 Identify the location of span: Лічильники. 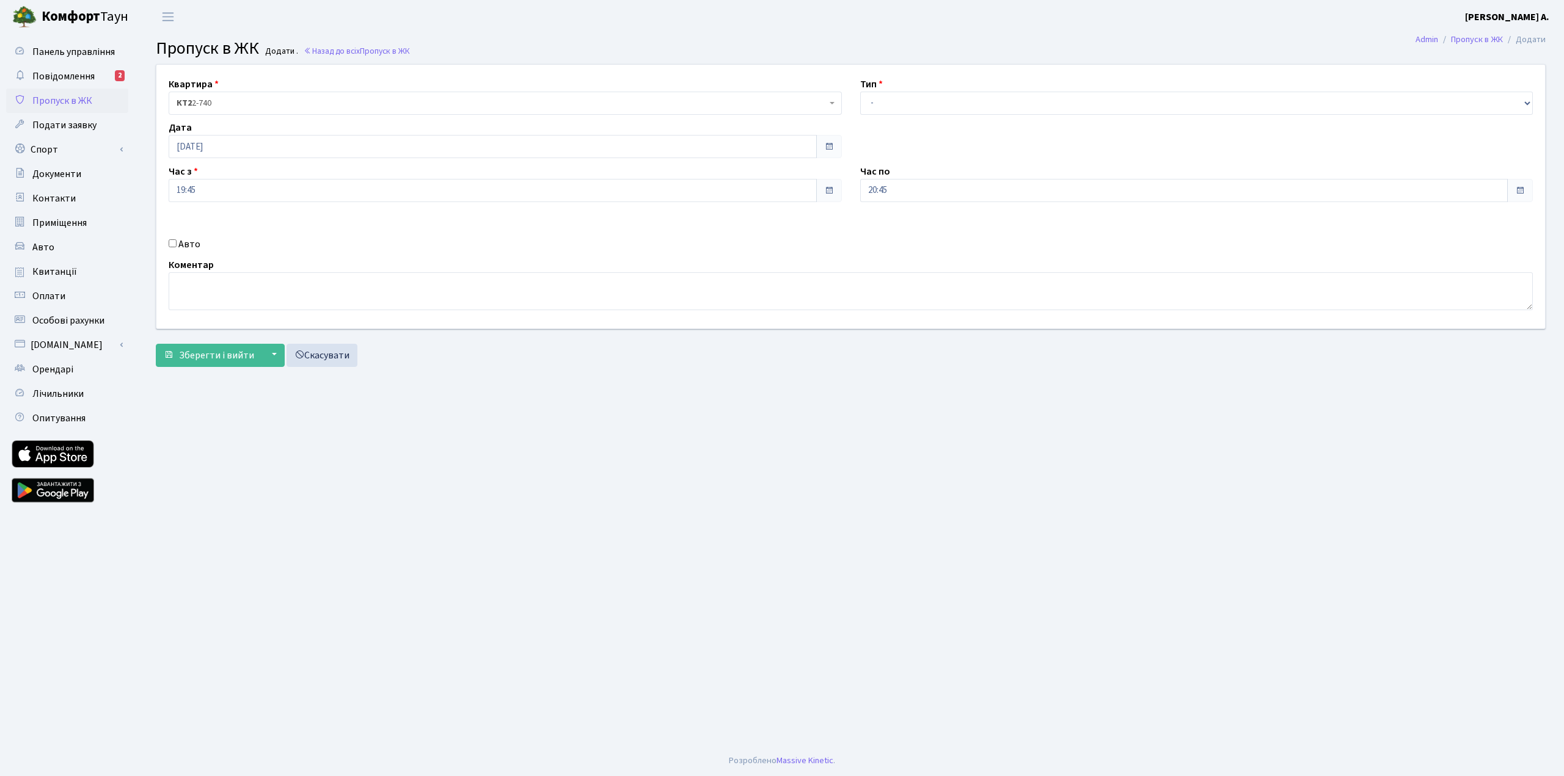
(58, 394).